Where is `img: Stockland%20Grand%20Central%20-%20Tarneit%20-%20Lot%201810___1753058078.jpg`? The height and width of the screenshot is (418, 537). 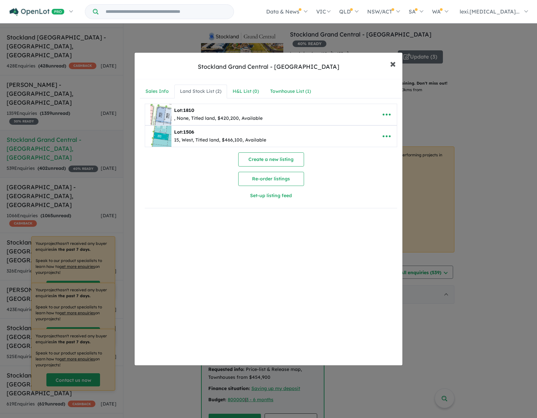
img: Stockland%20Grand%20Central%20-%20Tarneit%20-%20Lot%201810___1753058078.jpg is located at coordinates (161, 114).